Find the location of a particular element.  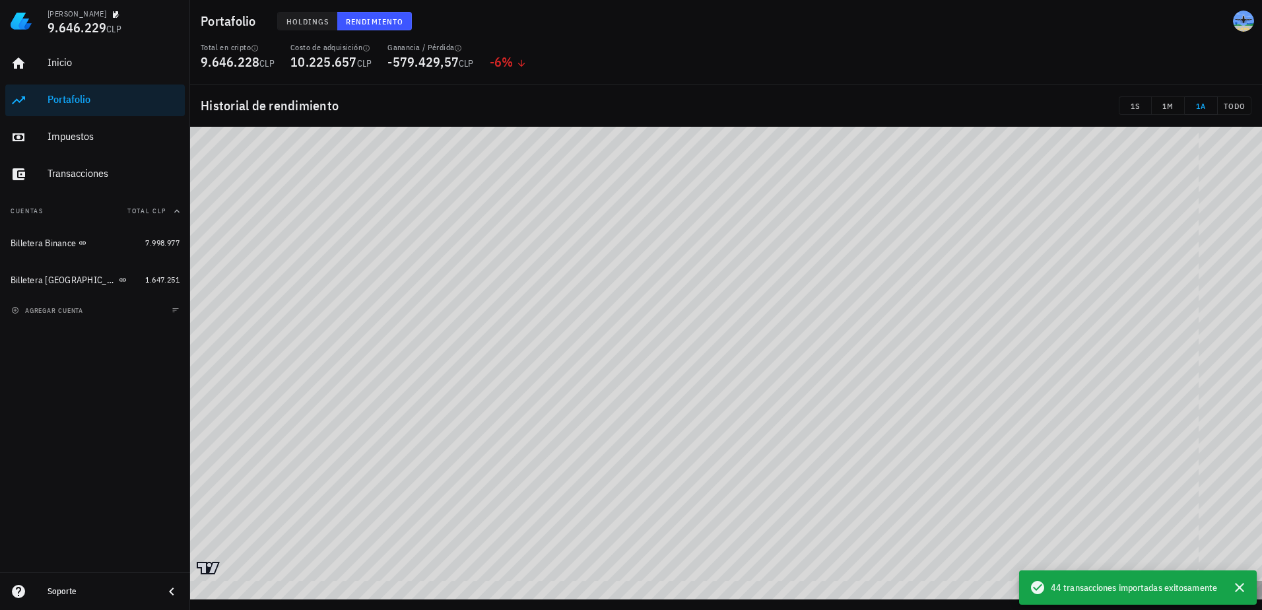

span: Rendimiento is located at coordinates (374, 21).